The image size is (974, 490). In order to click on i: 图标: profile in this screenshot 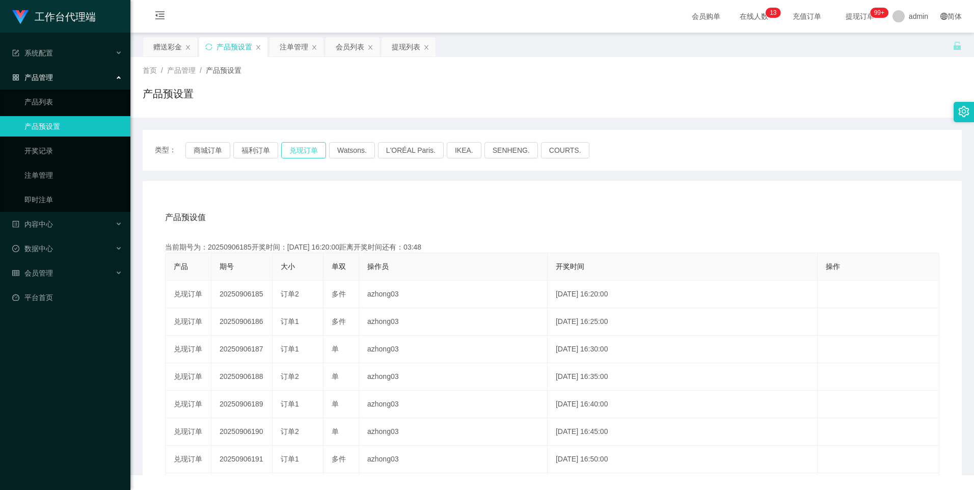, I will do `click(16, 224)`.